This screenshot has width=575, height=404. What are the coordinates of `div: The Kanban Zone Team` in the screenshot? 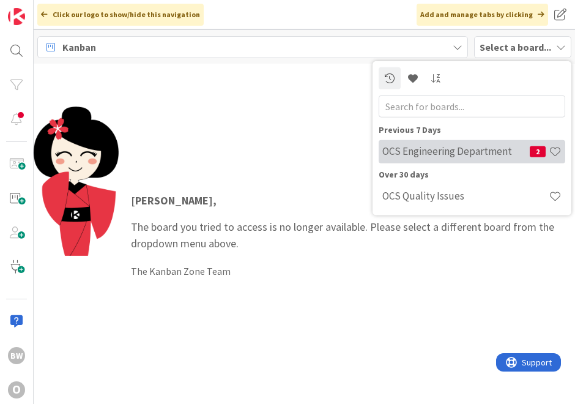 It's located at (347, 271).